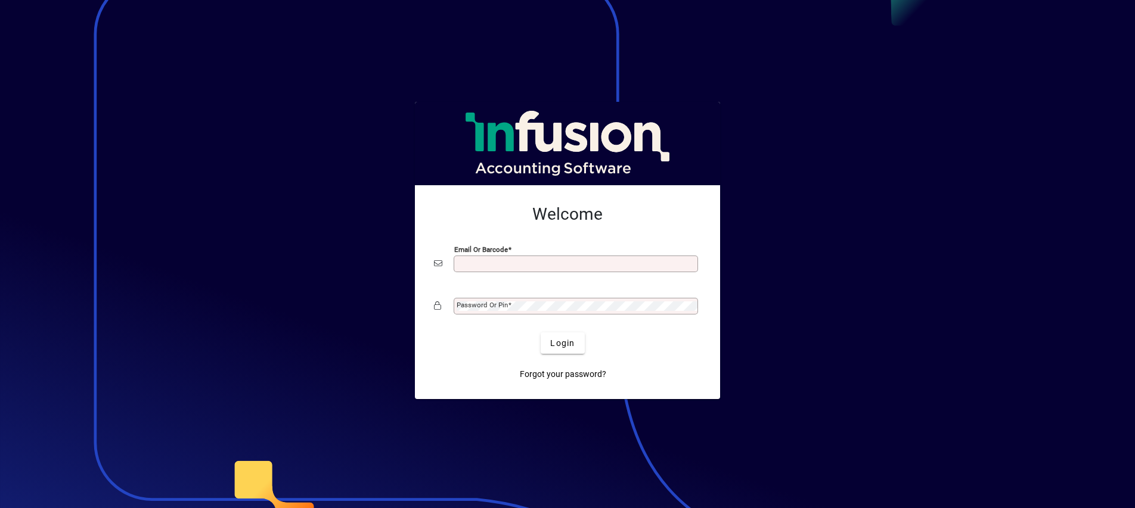 This screenshot has width=1135, height=508. What do you see at coordinates (563, 374) in the screenshot?
I see `span: Forgot your password?` at bounding box center [563, 374].